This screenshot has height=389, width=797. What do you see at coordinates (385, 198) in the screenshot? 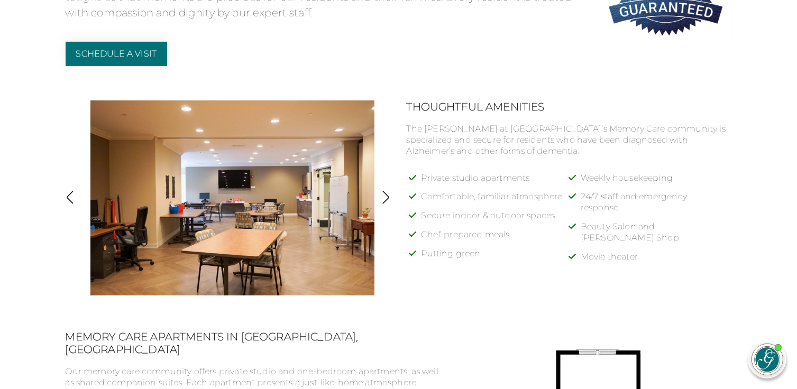
I see `button: Show next` at bounding box center [385, 198].